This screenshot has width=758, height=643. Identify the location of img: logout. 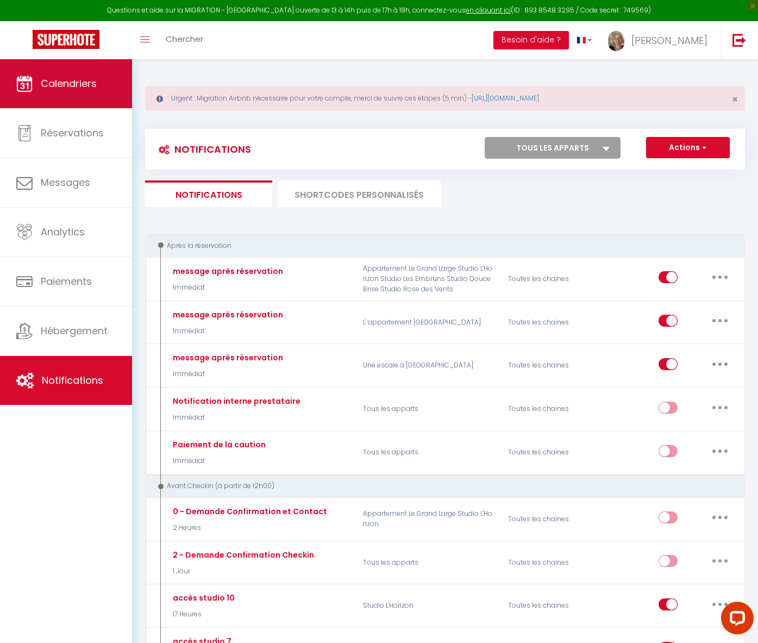
(739, 40).